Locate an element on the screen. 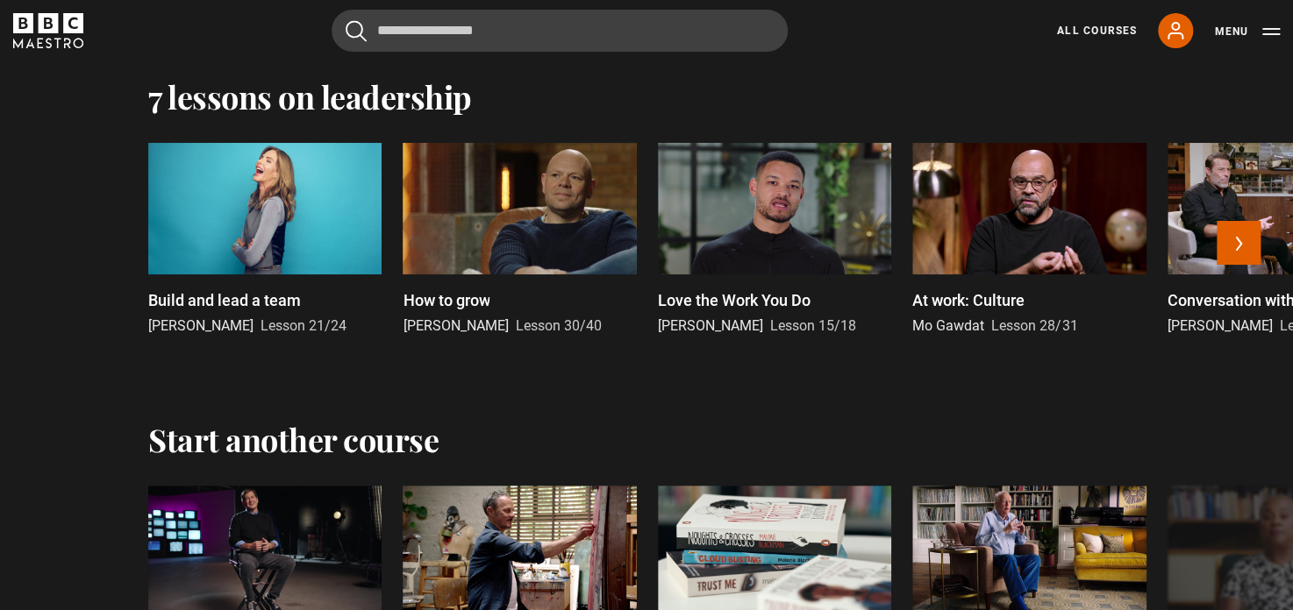 This screenshot has width=1293, height=610. span: Lesson 15/18 is located at coordinates (813, 325).